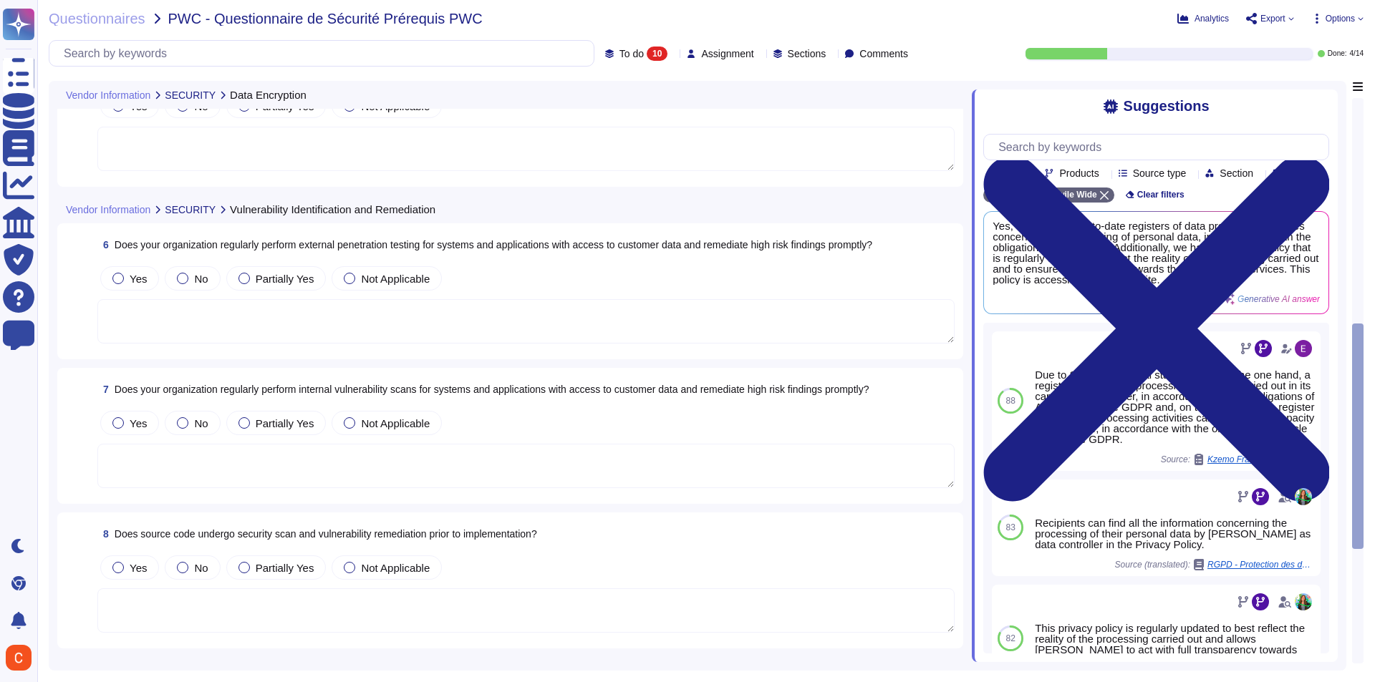  I want to click on span: 4 / 14, so click(1356, 54).